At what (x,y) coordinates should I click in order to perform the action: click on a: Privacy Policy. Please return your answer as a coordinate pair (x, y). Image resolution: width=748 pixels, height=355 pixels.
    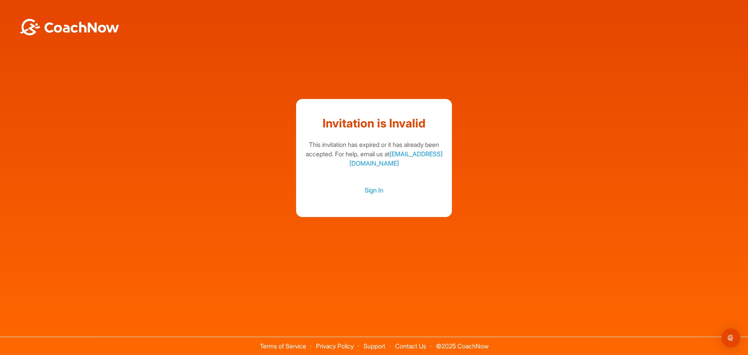
    Looking at the image, I should click on (335, 346).